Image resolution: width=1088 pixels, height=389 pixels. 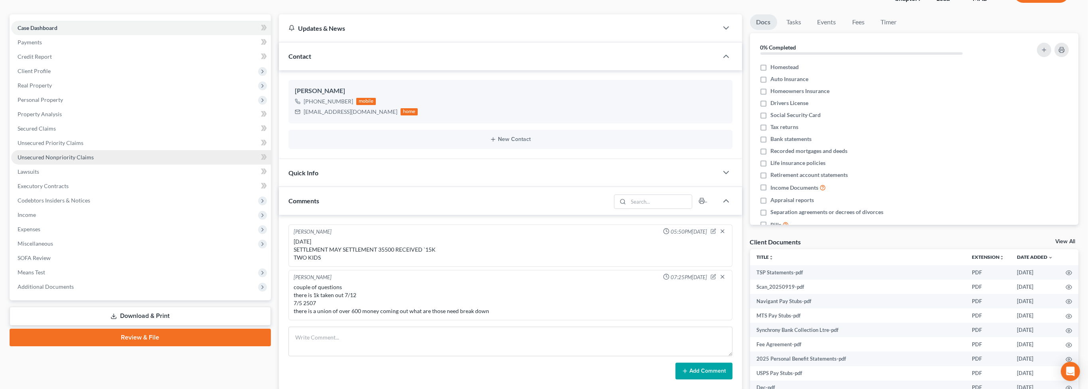 What do you see at coordinates (510, 299) in the screenshot?
I see `div: couple of questions there is 1k taken out 7/12 7/5 2507 there is a union of over 600 money coming...` at bounding box center [510, 299].